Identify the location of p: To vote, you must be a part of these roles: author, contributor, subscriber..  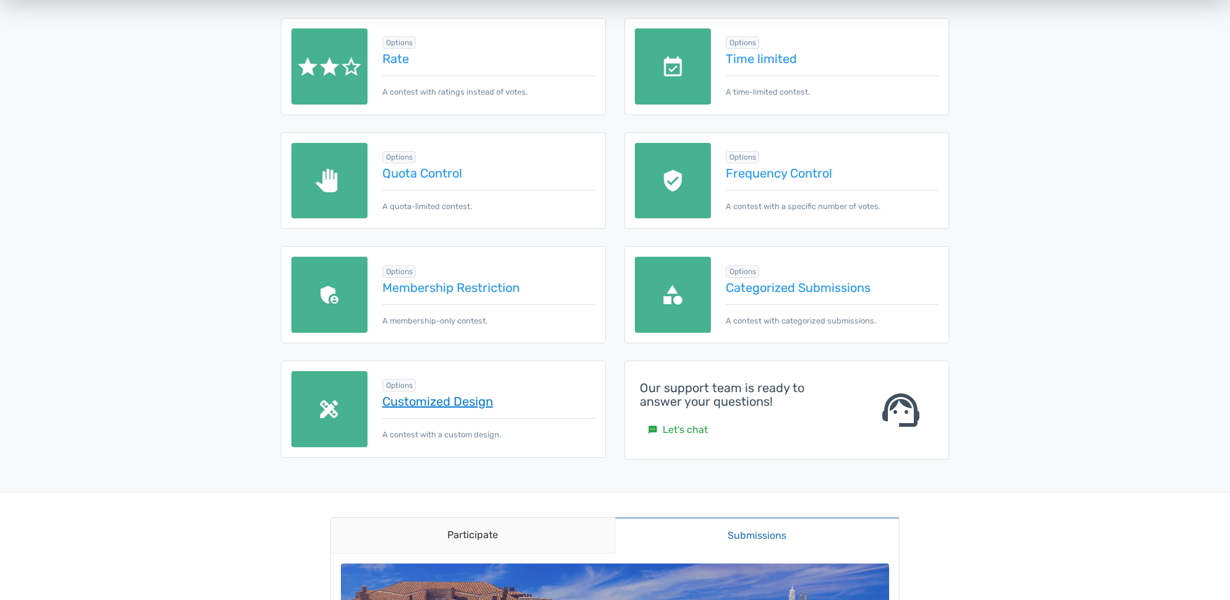
(615, 484).